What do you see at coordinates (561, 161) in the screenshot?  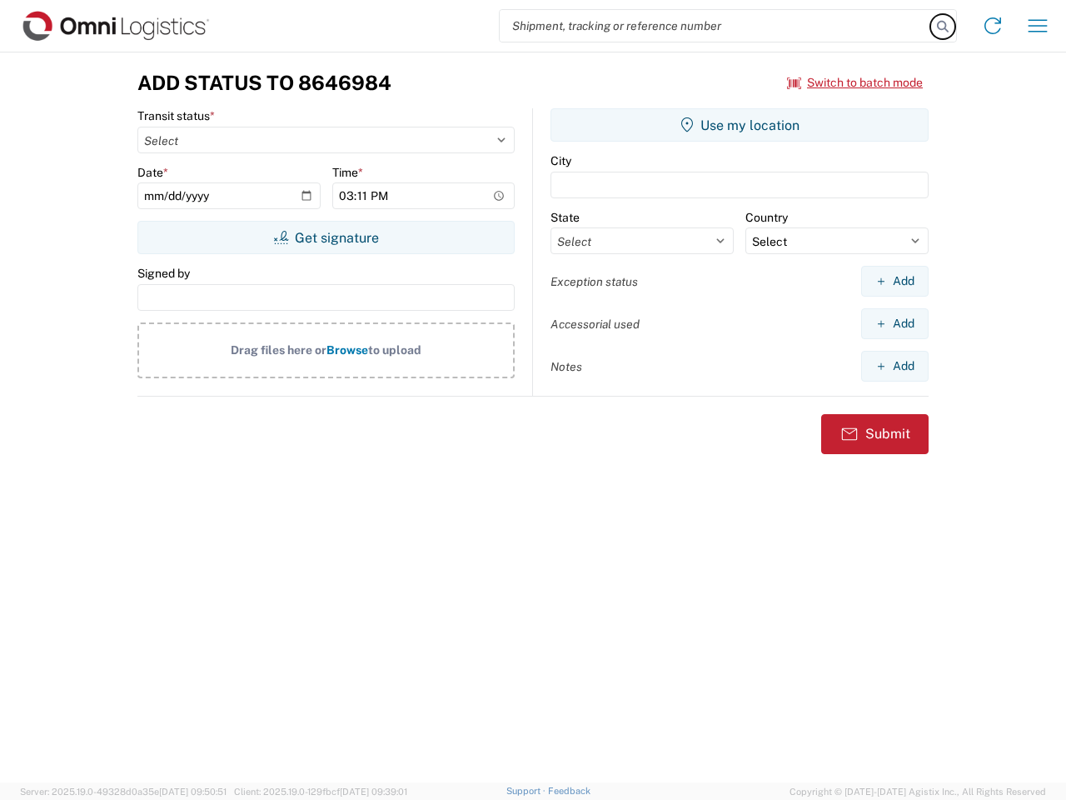 I see `label: City` at bounding box center [561, 161].